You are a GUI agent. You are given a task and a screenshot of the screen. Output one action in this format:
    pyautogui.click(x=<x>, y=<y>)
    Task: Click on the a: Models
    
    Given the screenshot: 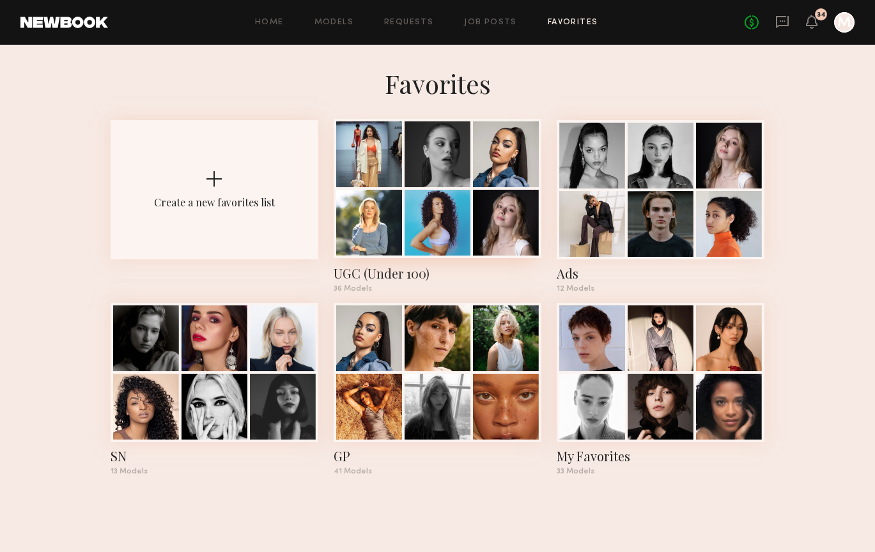 What is the action you would take?
    pyautogui.click(x=334, y=22)
    